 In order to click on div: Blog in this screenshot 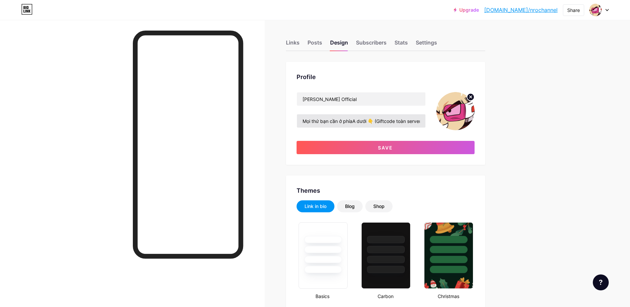, I will do `click(350, 206)`.